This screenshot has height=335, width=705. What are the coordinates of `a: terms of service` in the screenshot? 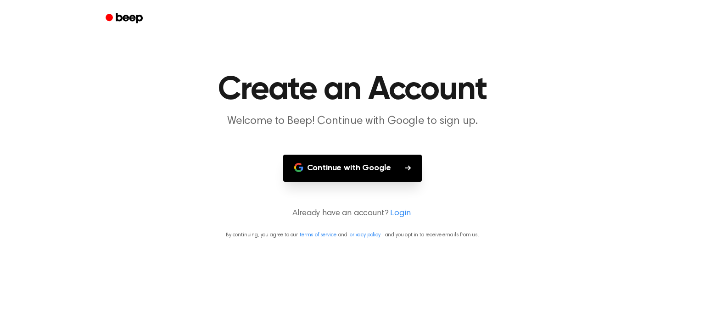 It's located at (318, 235).